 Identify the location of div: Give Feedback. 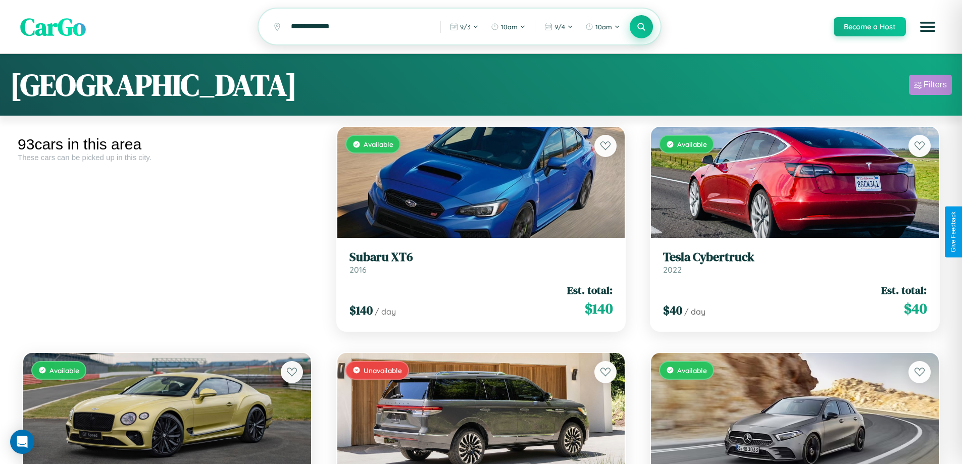
(953, 232).